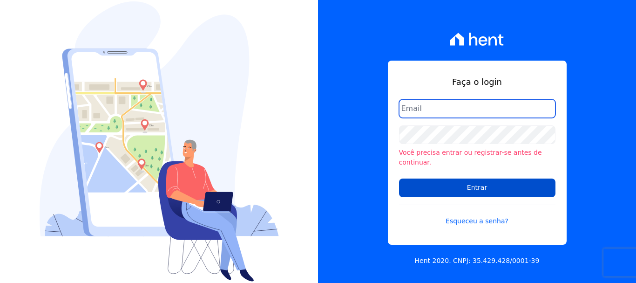 The image size is (636, 283). I want to click on img: Login, so click(159, 141).